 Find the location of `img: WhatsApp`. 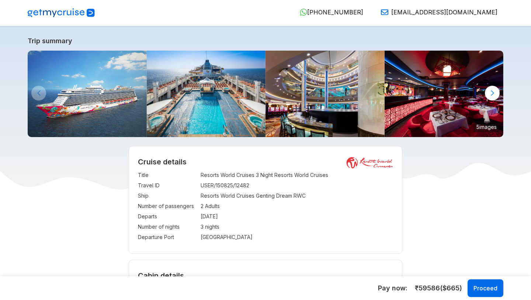

img: WhatsApp is located at coordinates (304, 12).